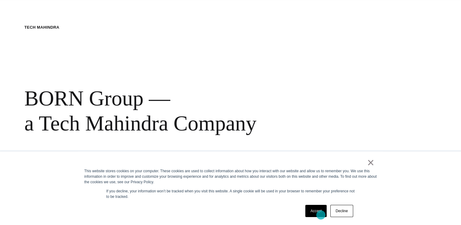  What do you see at coordinates (231, 194) in the screenshot?
I see `p: If you decline, your information won’t be tracked when you visit this website. A single cookie wi...` at bounding box center [231, 194].